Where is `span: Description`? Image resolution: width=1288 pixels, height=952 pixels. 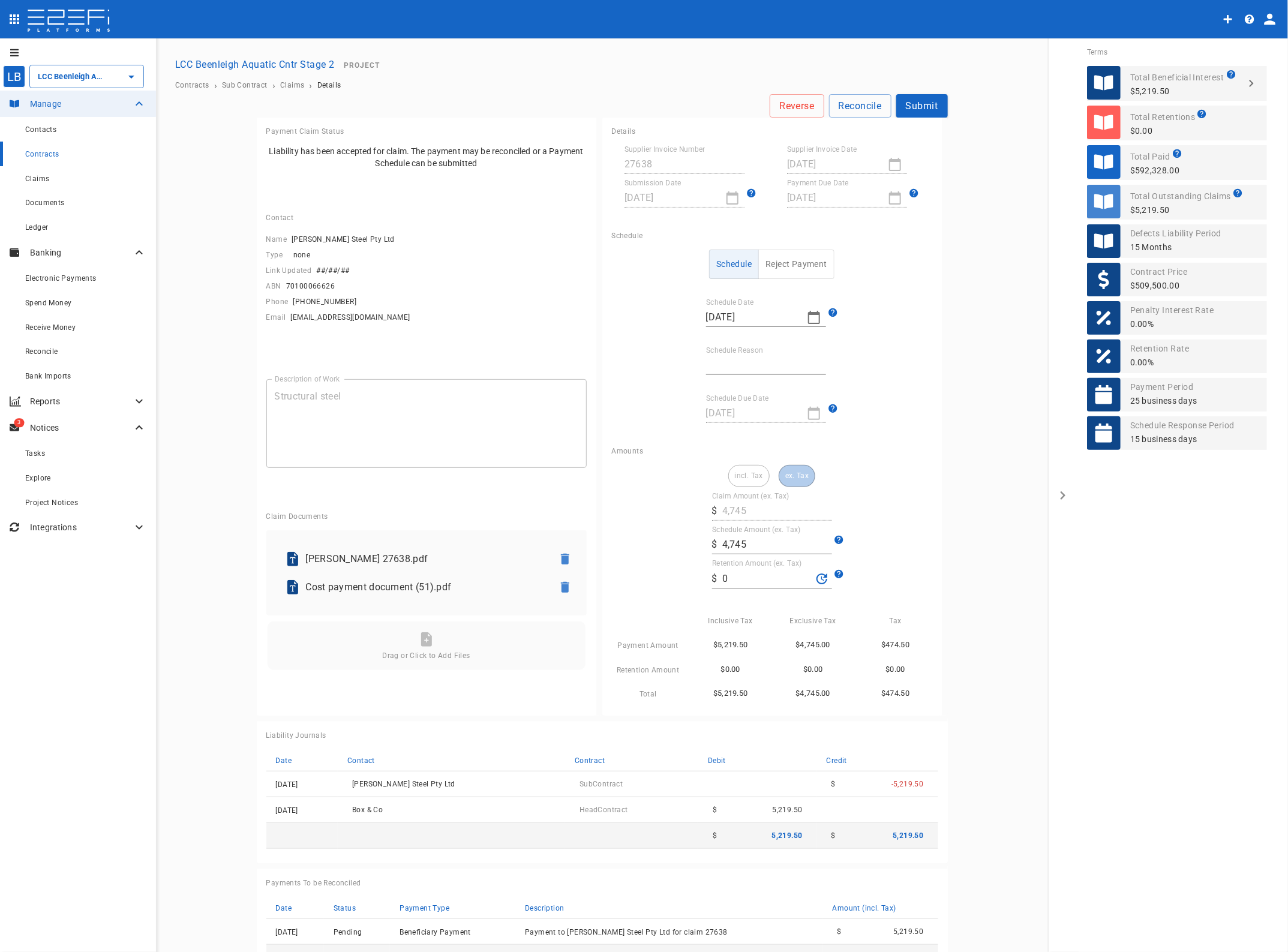 span: Description is located at coordinates (544, 908).